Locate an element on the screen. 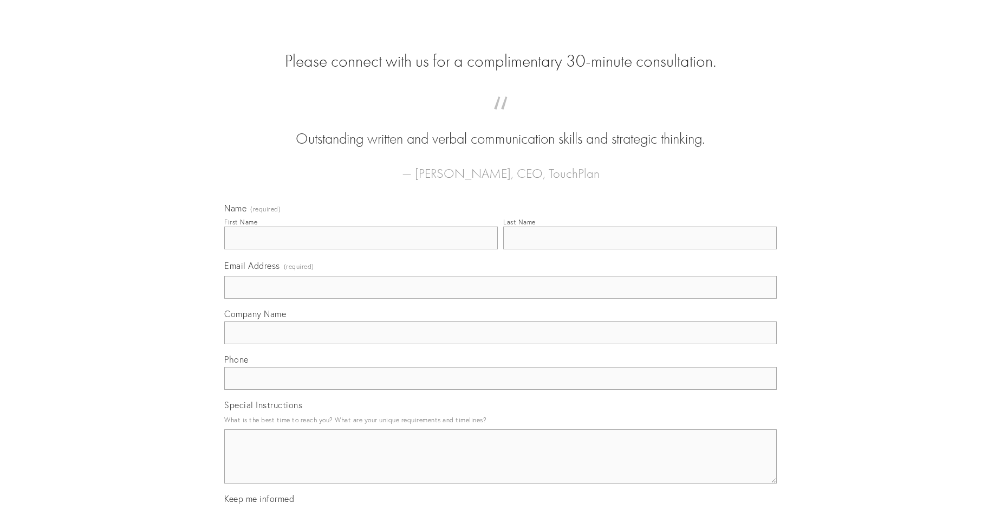 The image size is (1001, 509). div: First Name is located at coordinates (240, 222).